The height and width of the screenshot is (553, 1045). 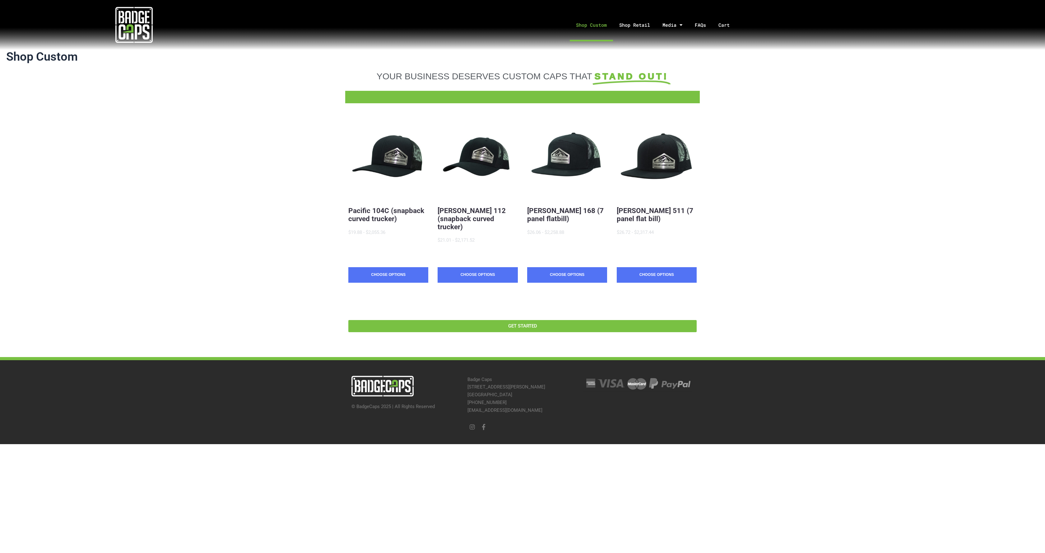 What do you see at coordinates (367, 232) in the screenshot?
I see `span: $19.88 - $2,055.36` at bounding box center [367, 232].